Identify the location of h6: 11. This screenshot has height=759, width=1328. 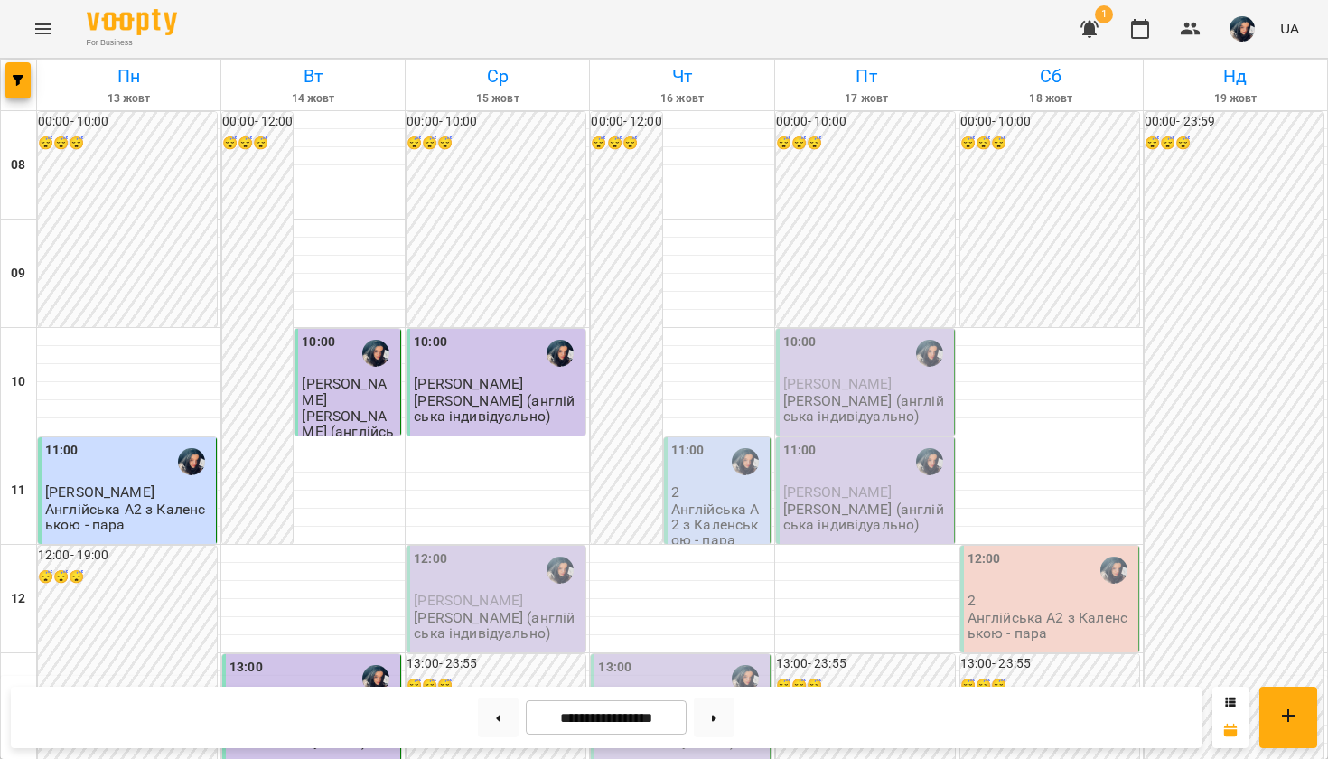
(18, 490).